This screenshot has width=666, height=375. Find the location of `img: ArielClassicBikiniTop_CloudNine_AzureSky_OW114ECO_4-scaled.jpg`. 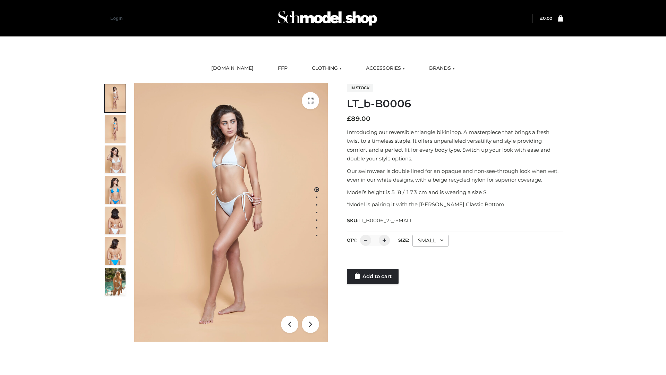

img: ArielClassicBikiniTop_CloudNine_AzureSky_OW114ECO_4-scaled.jpg is located at coordinates (115, 190).